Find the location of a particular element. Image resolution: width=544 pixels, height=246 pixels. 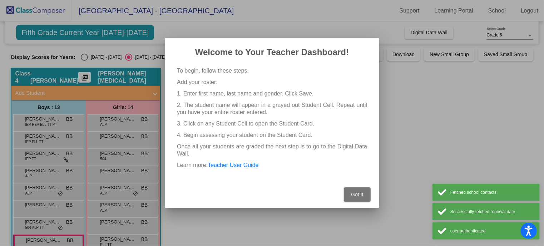

p: 3. Click on any Student Cell to open the Student Card. is located at coordinates (272, 124).